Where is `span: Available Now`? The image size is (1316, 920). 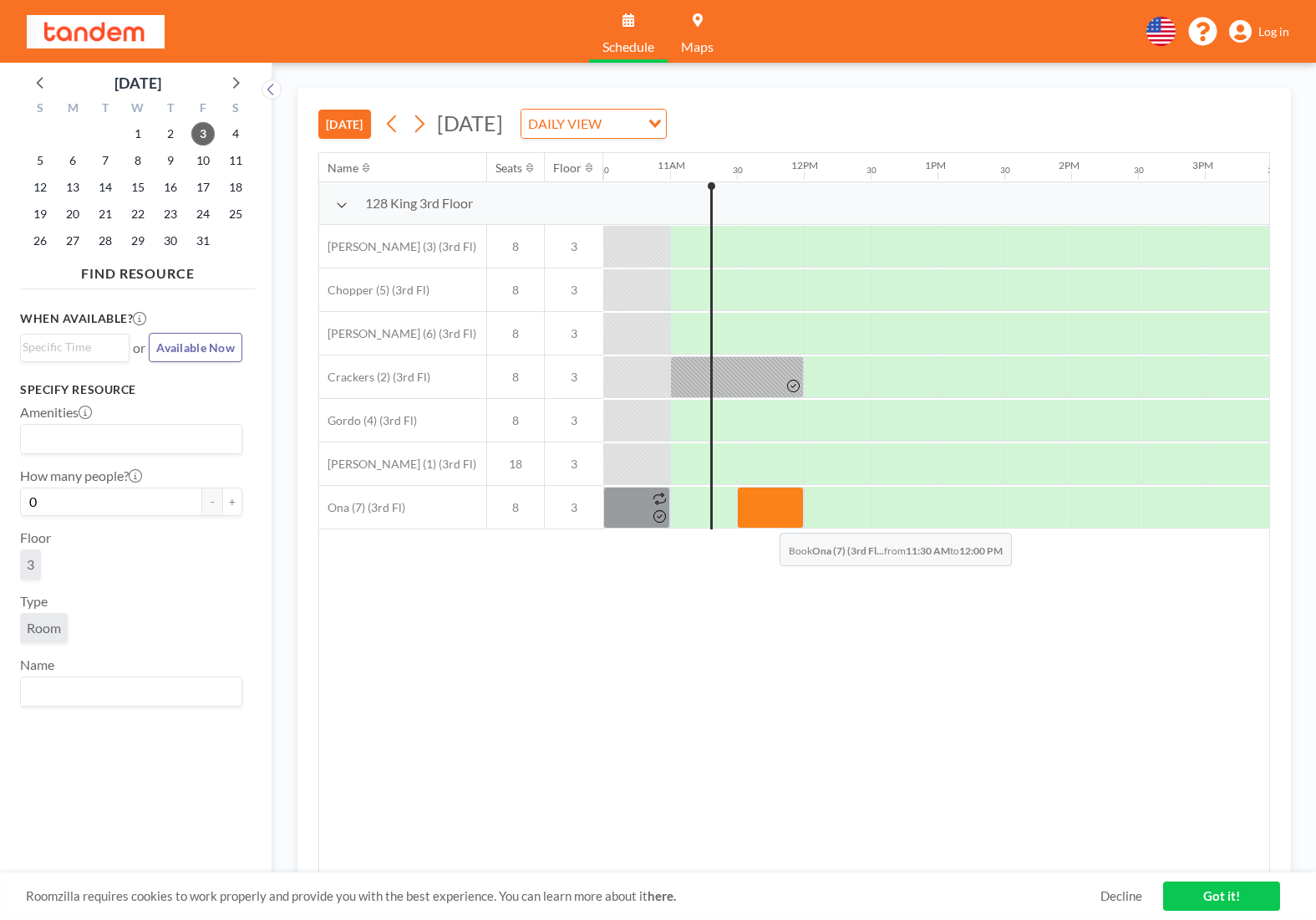
span: Available Now is located at coordinates (195, 347).